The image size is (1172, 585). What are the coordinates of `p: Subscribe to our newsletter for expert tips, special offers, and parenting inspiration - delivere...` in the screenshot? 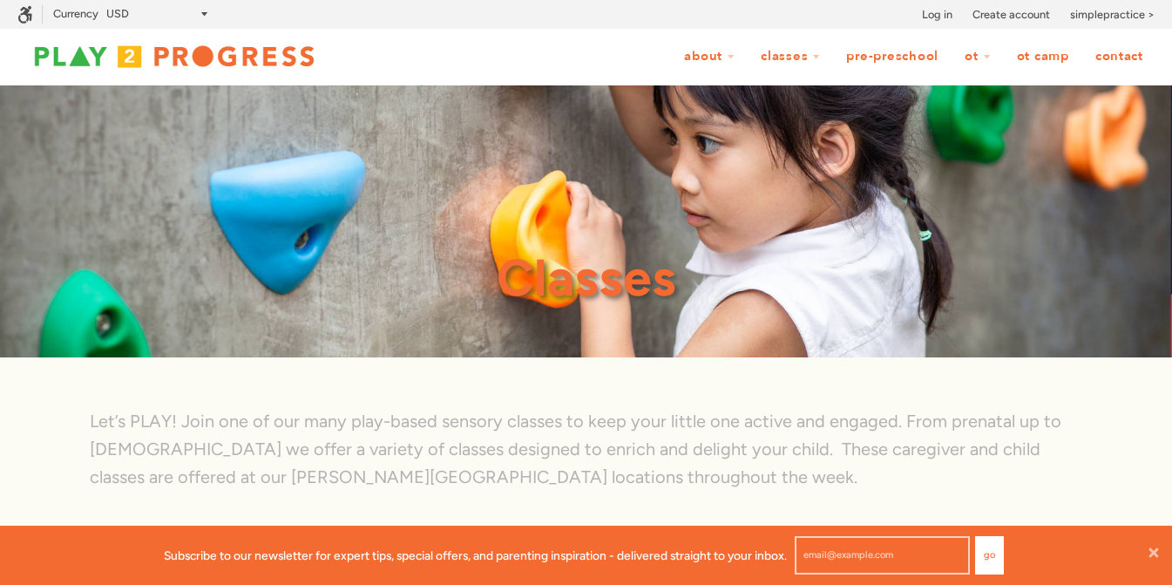 It's located at (475, 555).